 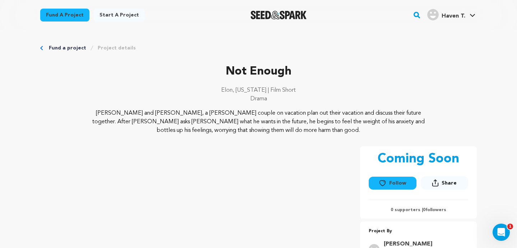 I want to click on a: Haven T.'s Profile, so click(x=451, y=14).